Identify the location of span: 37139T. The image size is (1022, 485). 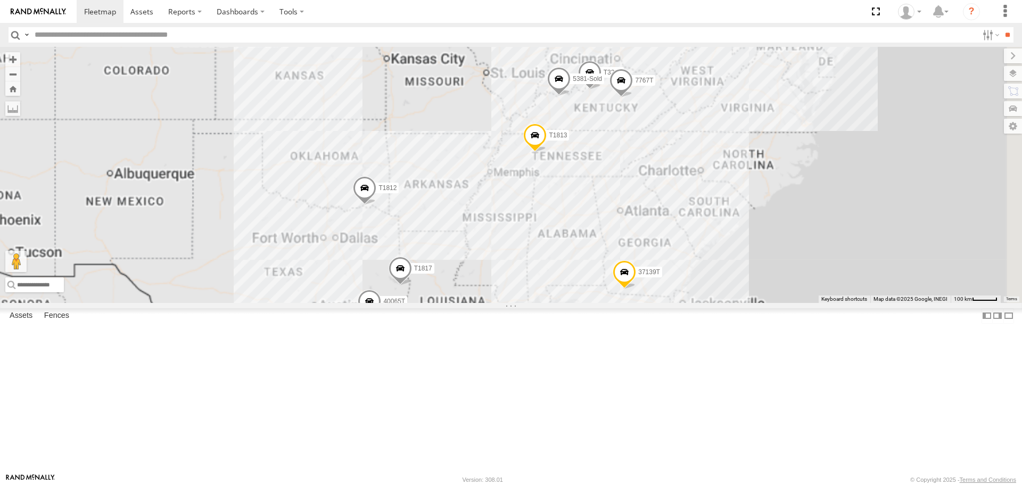
(649, 272).